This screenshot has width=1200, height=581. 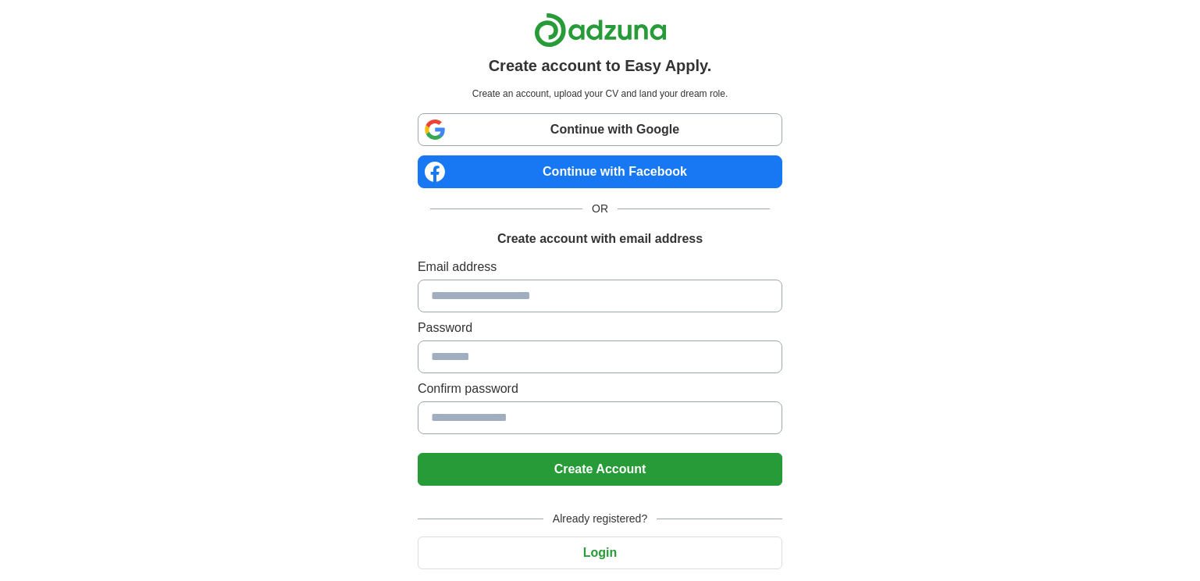 What do you see at coordinates (599, 552) in the screenshot?
I see `a: Login` at bounding box center [599, 552].